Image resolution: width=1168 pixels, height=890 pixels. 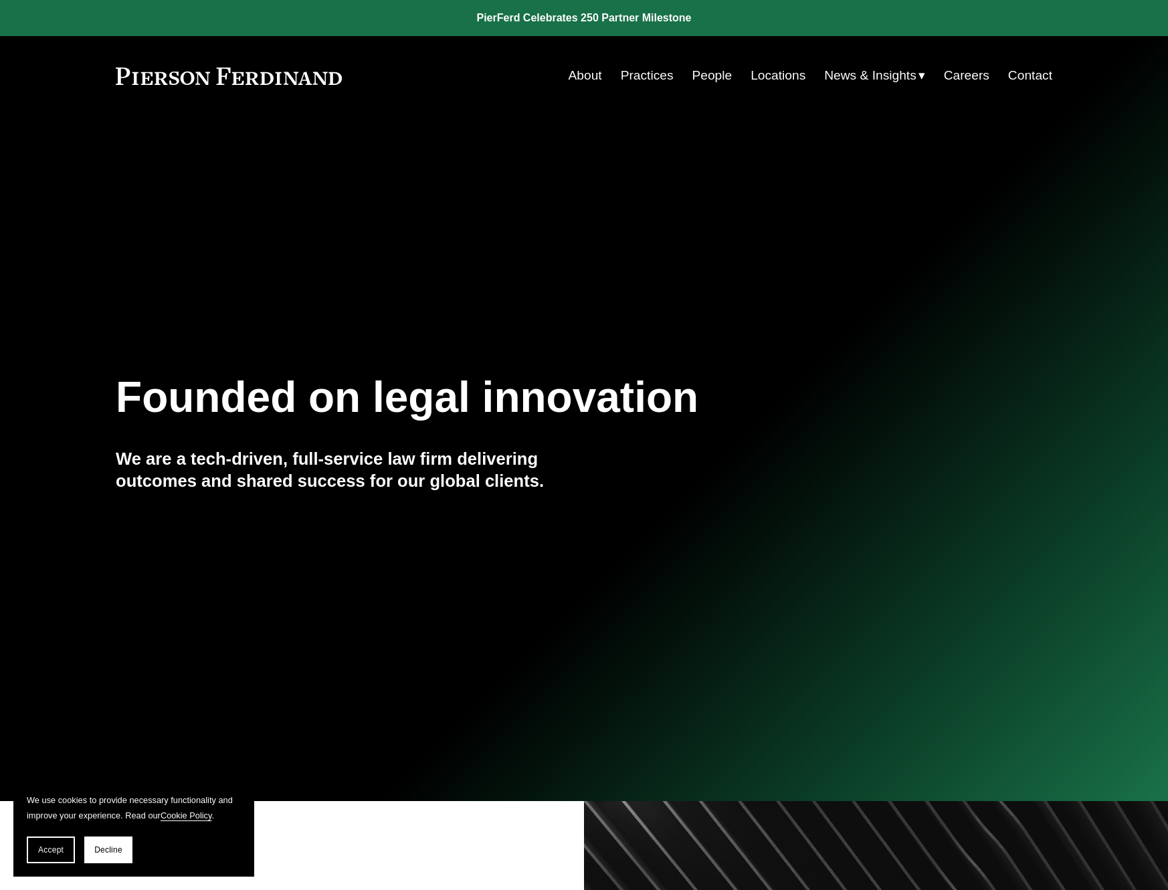 I want to click on button: Decline, so click(x=108, y=850).